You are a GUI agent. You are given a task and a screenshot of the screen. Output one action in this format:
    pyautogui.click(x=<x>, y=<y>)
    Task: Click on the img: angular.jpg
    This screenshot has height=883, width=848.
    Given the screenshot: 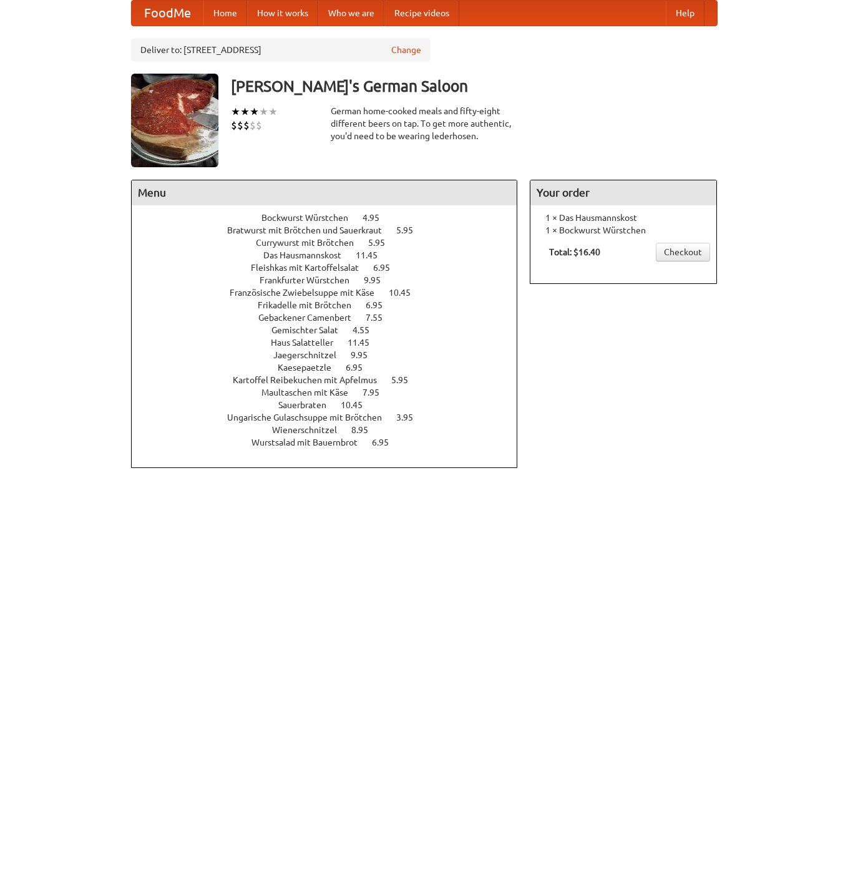 What is the action you would take?
    pyautogui.click(x=175, y=120)
    